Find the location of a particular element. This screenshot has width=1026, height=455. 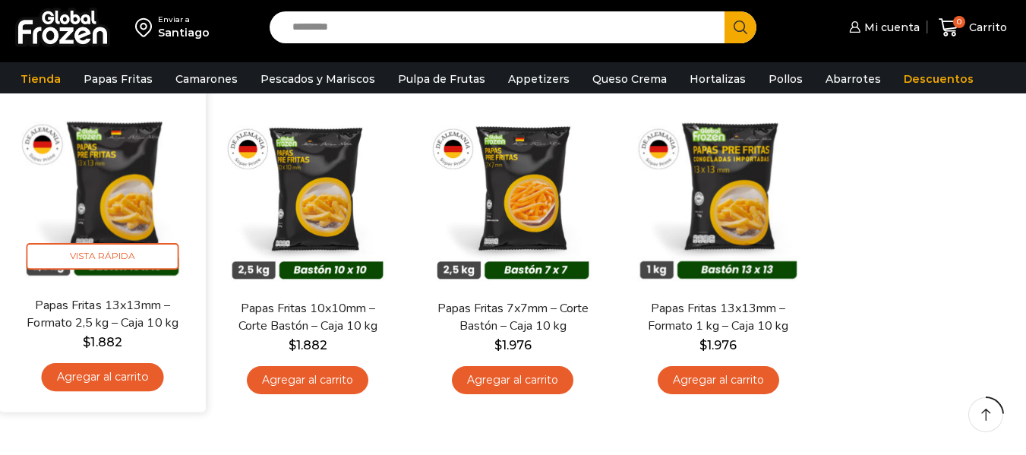

a: Papas Fritas 10x10mm – Corte Bastón – Caja 10 kg is located at coordinates (308, 318).